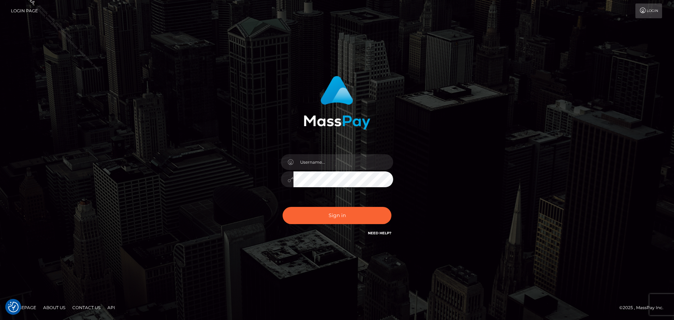 Image resolution: width=674 pixels, height=320 pixels. What do you see at coordinates (54, 307) in the screenshot?
I see `a: About Us` at bounding box center [54, 307].